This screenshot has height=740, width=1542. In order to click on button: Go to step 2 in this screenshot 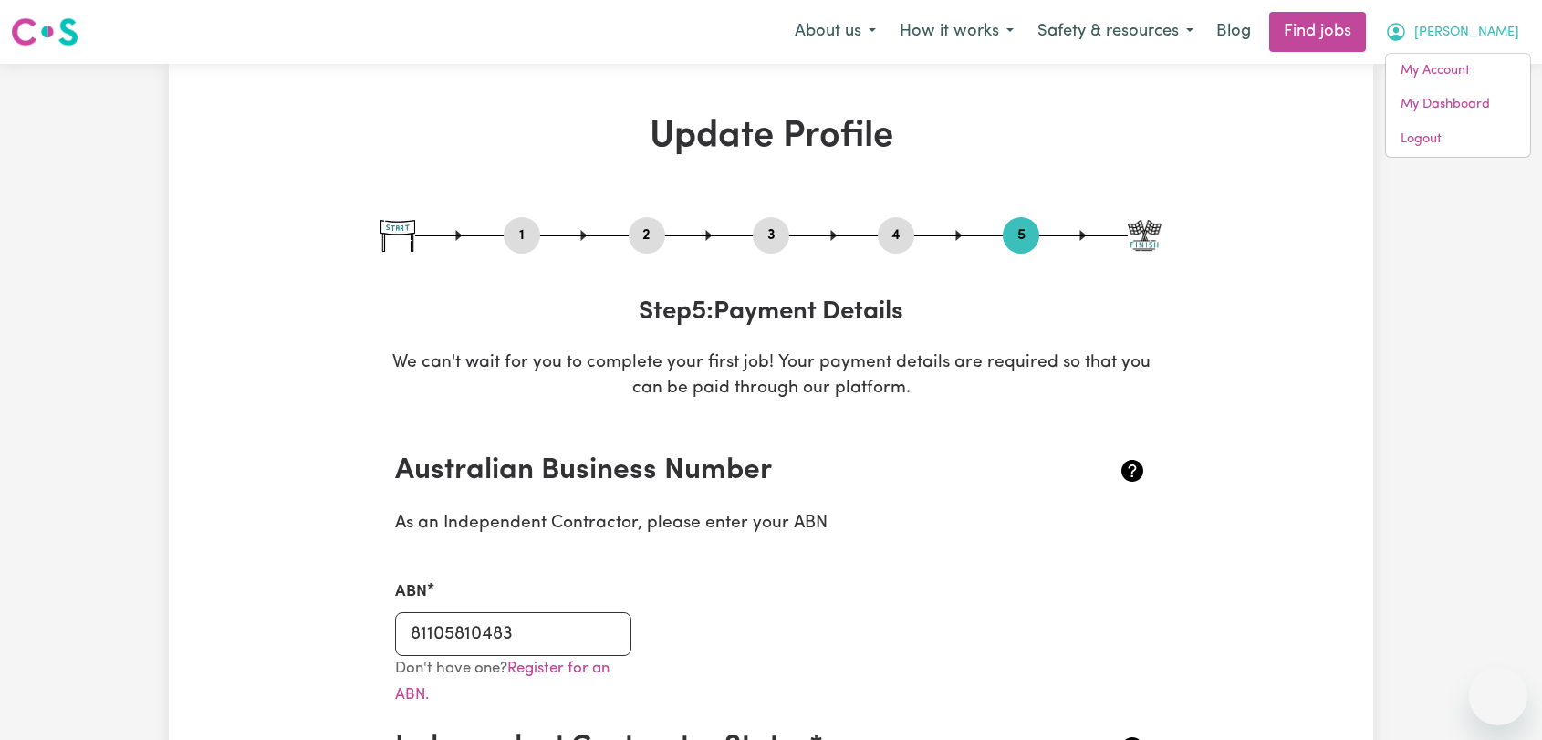, I will do `click(647, 235)`.